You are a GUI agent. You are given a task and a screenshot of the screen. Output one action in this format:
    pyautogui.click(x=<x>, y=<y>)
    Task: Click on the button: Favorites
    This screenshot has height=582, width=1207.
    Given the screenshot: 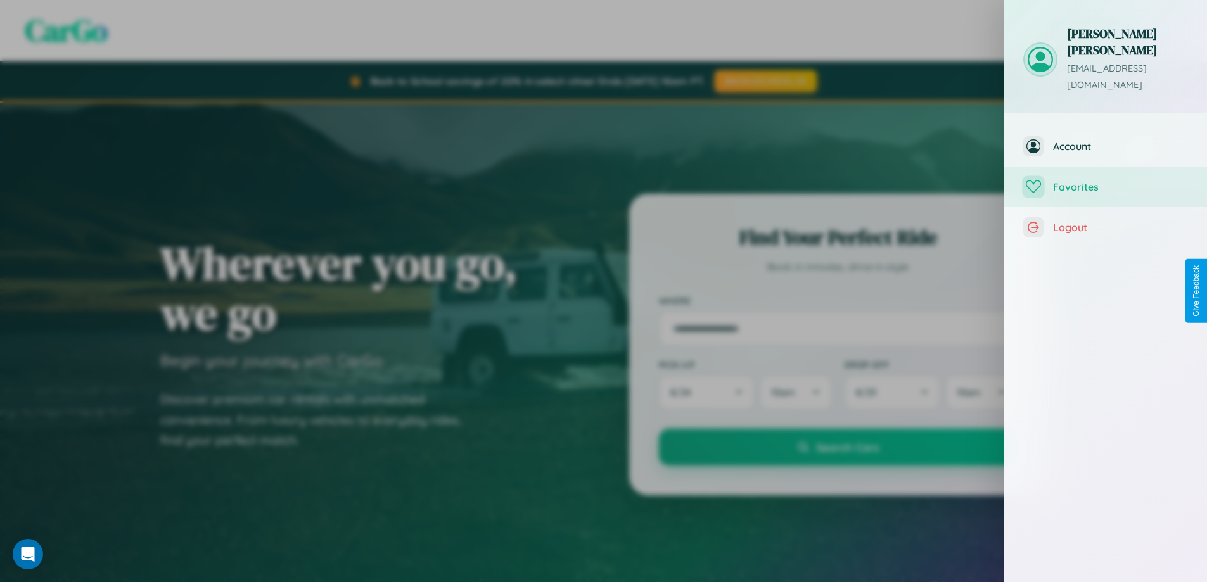 What is the action you would take?
    pyautogui.click(x=1106, y=187)
    